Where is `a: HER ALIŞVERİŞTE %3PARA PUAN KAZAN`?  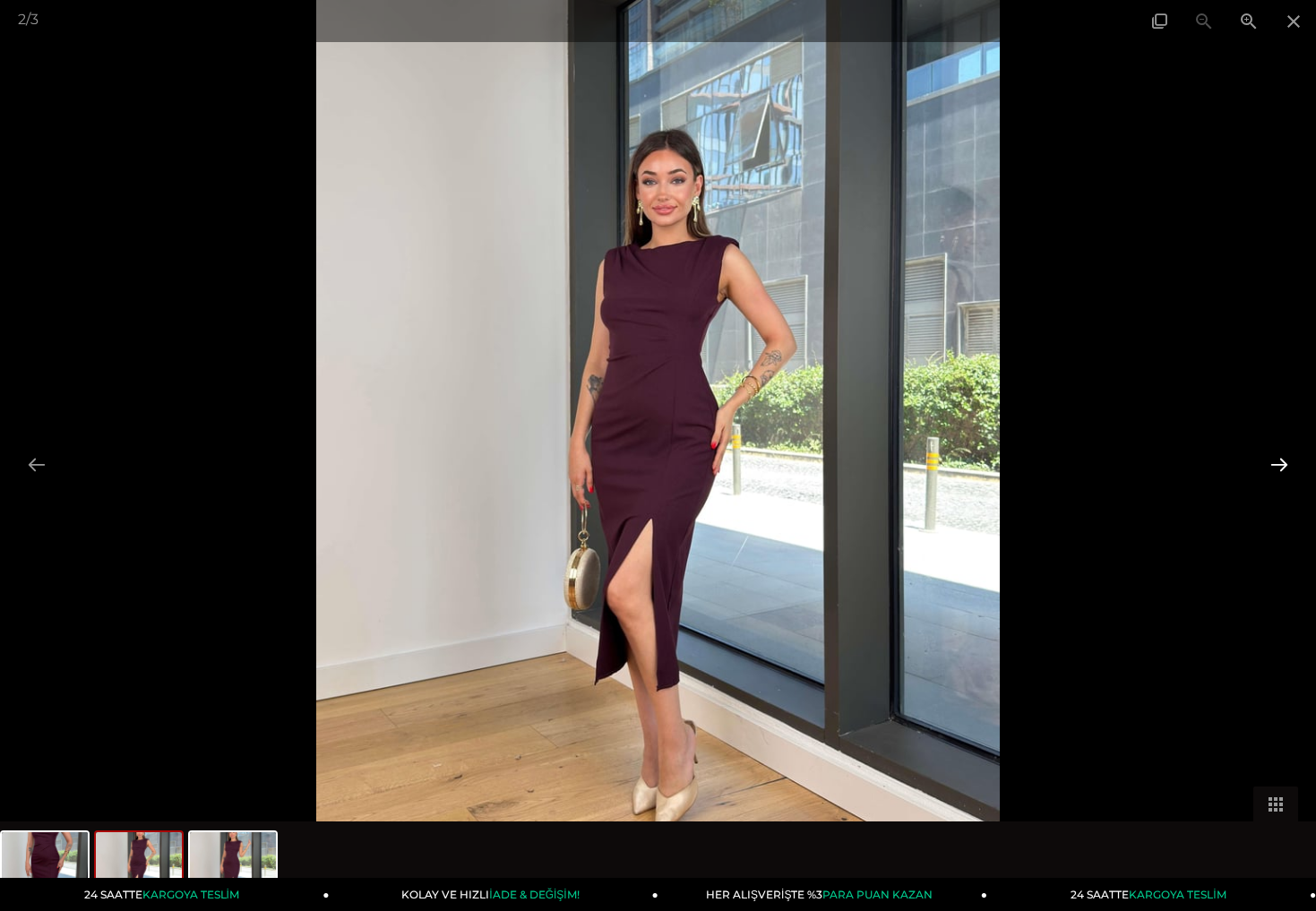
a: HER ALIŞVERİŞTE %3PARA PUAN KAZAN is located at coordinates (822, 894).